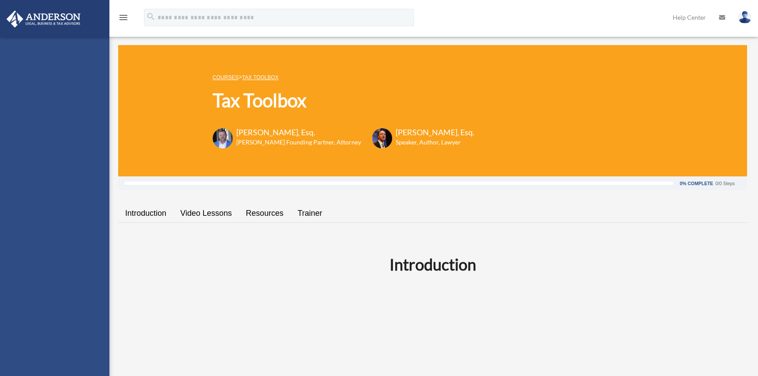  Describe the element at coordinates (226, 78) in the screenshot. I see `a: COURSES` at that location.